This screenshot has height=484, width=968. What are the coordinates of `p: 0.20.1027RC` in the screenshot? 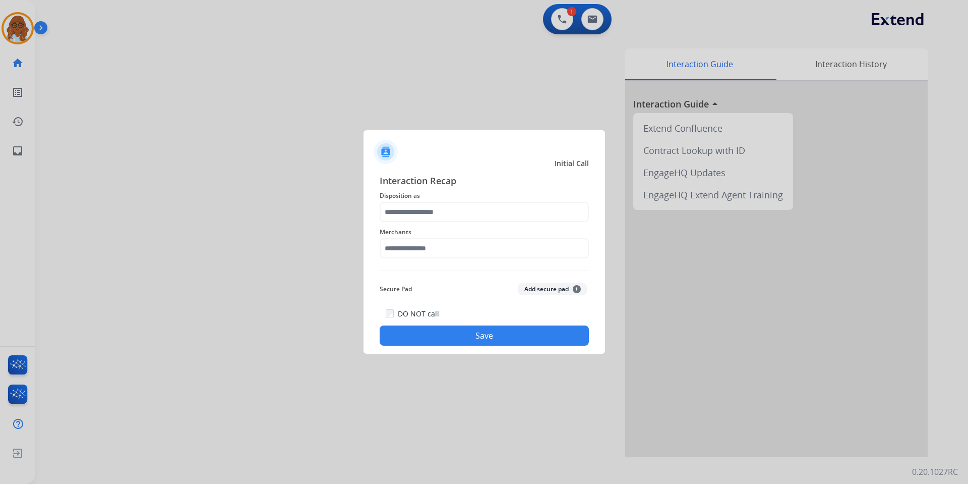 It's located at (935, 471).